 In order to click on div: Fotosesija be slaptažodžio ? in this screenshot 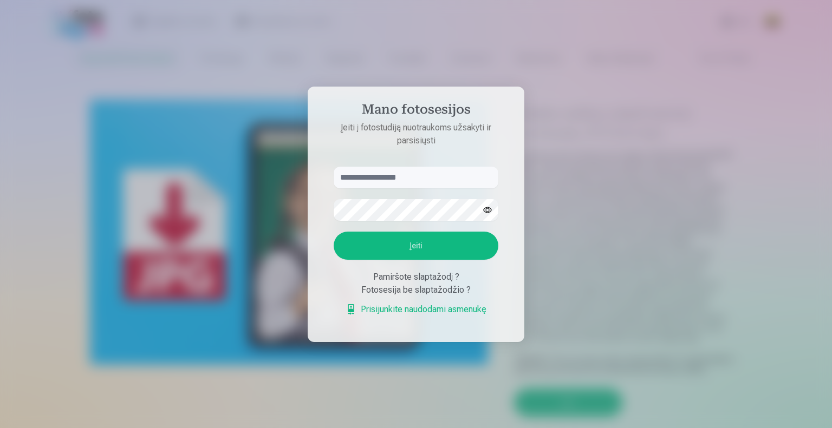, I will do `click(416, 290)`.